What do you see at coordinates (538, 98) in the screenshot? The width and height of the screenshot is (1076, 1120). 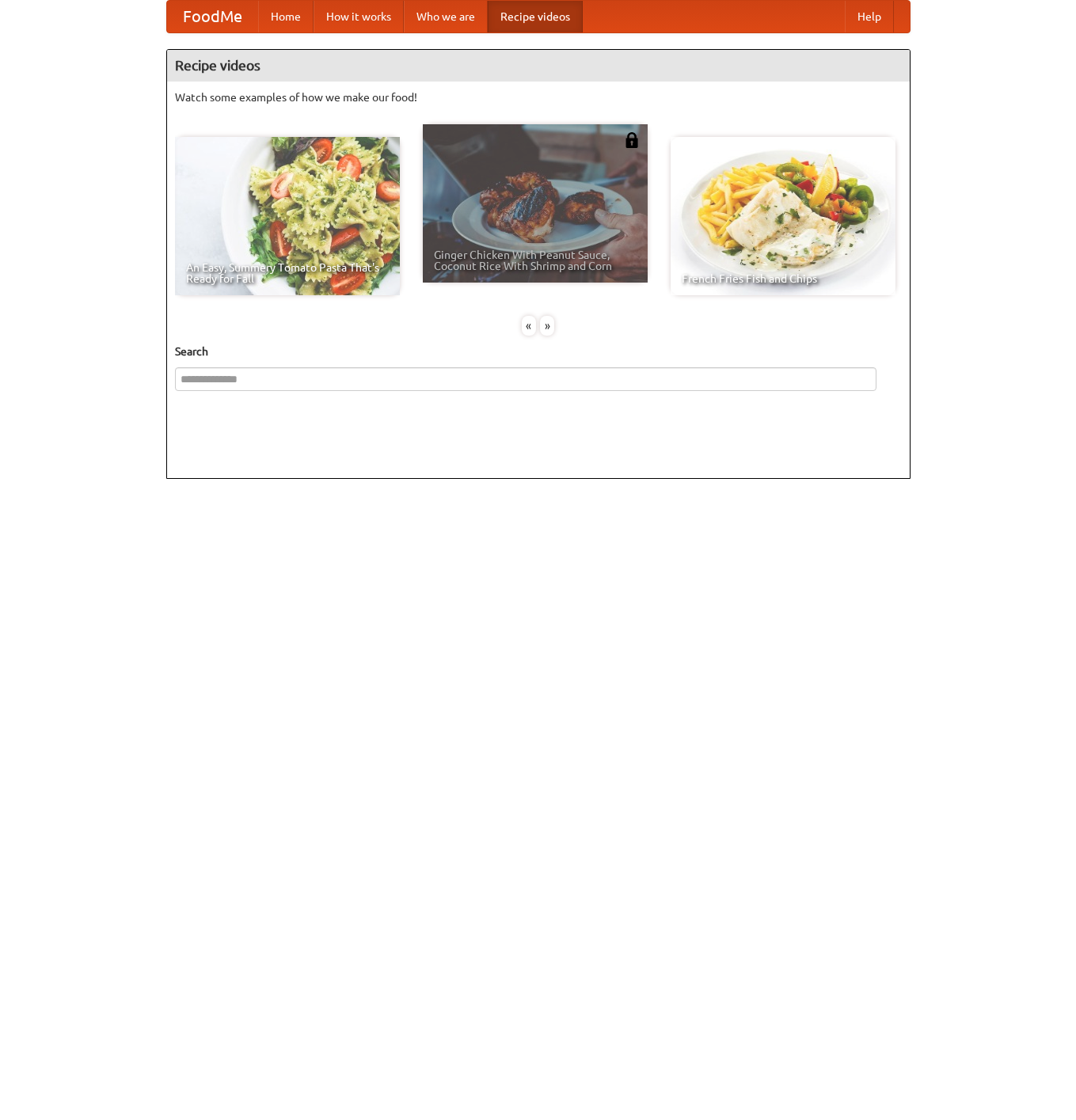 I see `p: Watch some examples of how we make our food!` at bounding box center [538, 98].